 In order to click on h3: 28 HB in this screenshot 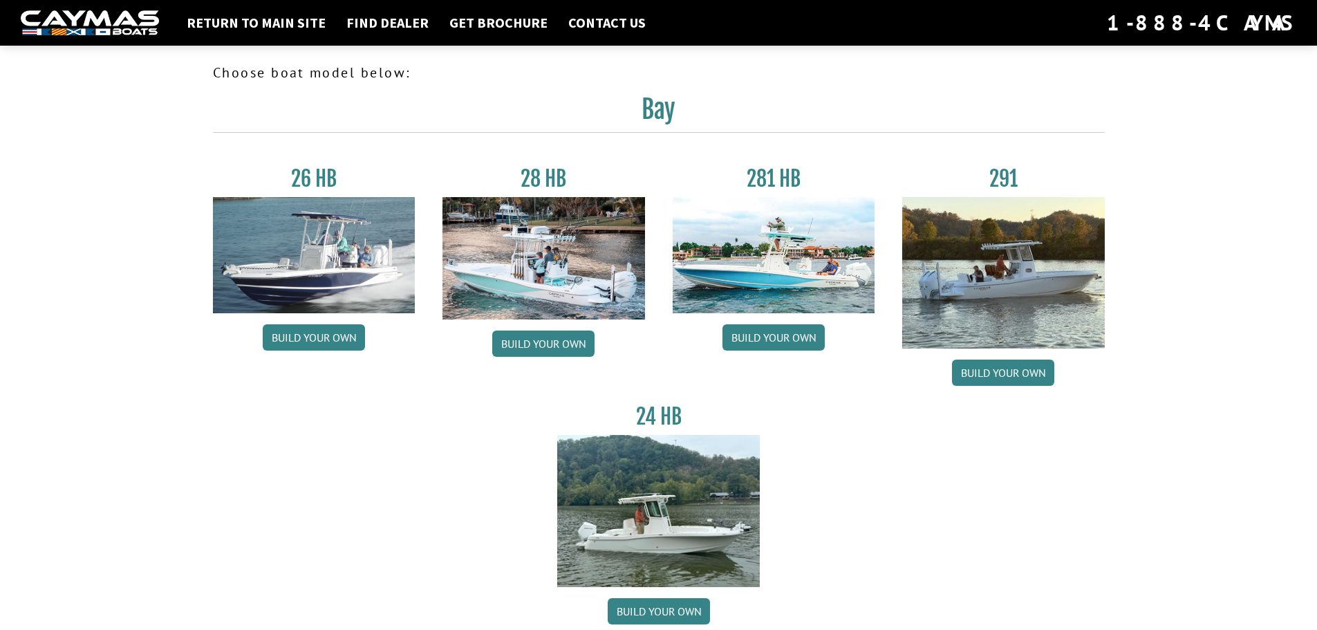, I will do `click(543, 178)`.